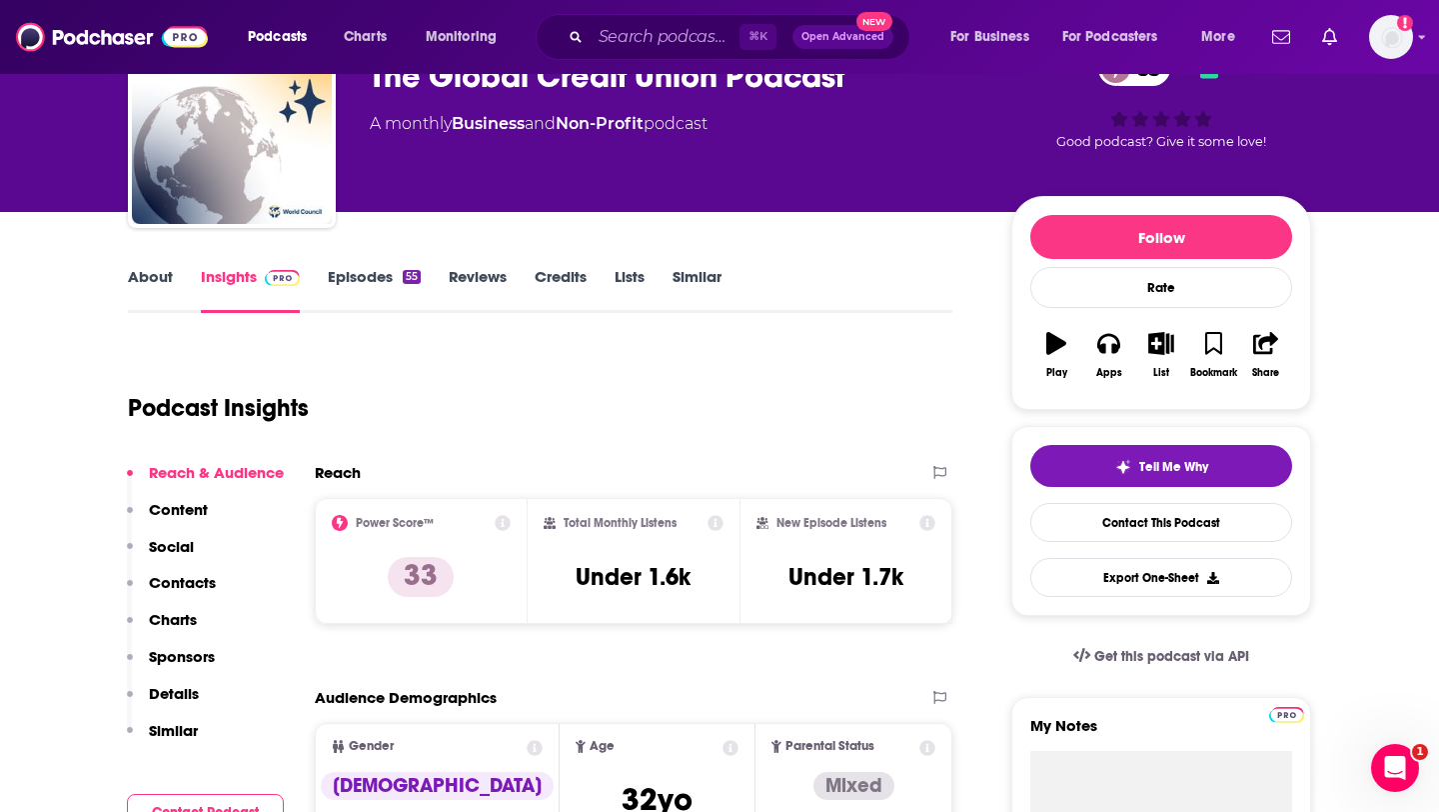 The height and width of the screenshot is (812, 1439). Describe the element at coordinates (182, 656) in the screenshot. I see `p: Sponsors` at that location.